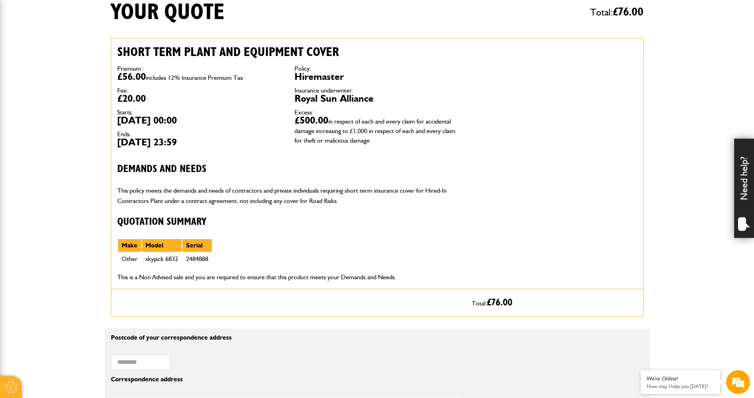  I want to click on dt: Ends:, so click(200, 134).